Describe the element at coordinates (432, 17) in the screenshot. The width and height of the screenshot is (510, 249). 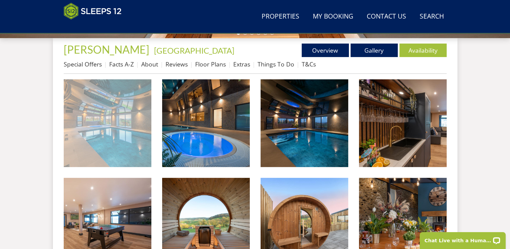
I see `a: Search` at that location.